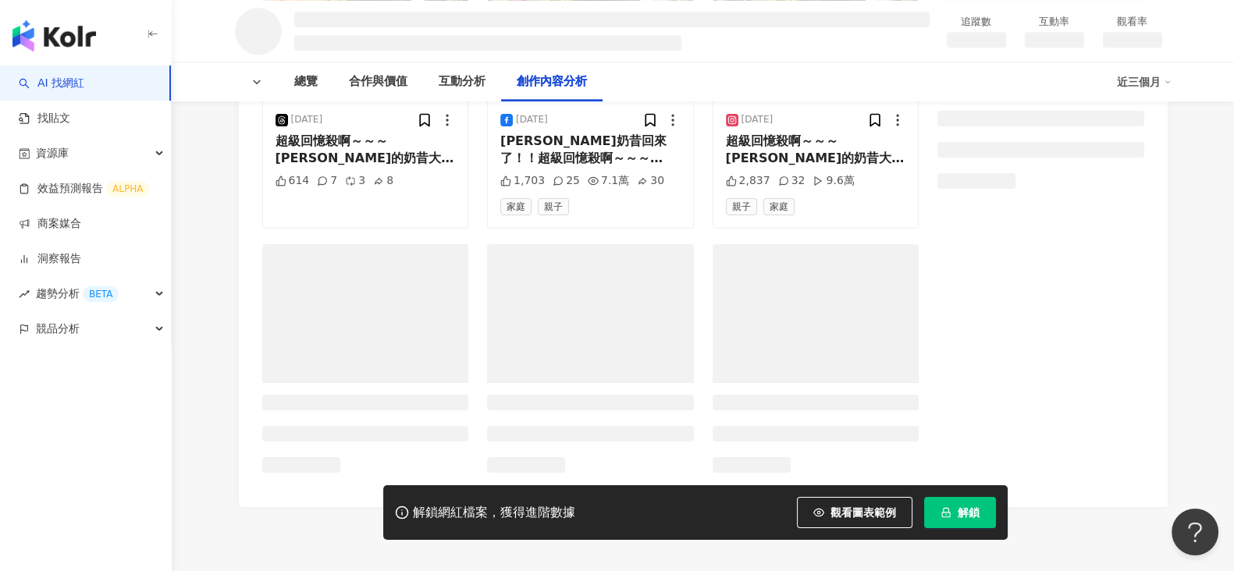 Image resolution: width=1234 pixels, height=571 pixels. What do you see at coordinates (1144, 82) in the screenshot?
I see `div: 近三個月` at bounding box center [1144, 82].